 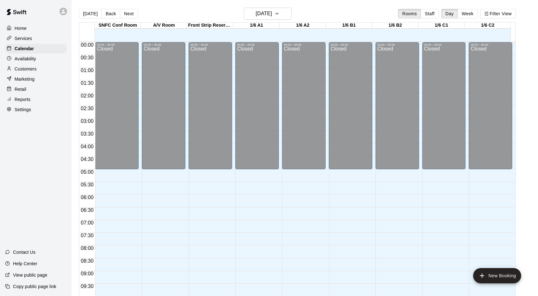 What do you see at coordinates (87, 185) in the screenshot?
I see `span: 05:30` at bounding box center [87, 185].